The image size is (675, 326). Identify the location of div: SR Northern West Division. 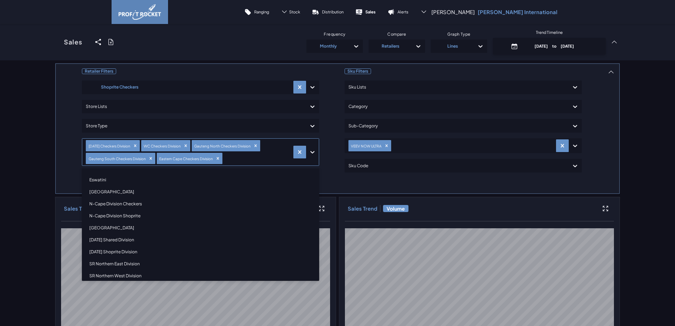
(200, 276).